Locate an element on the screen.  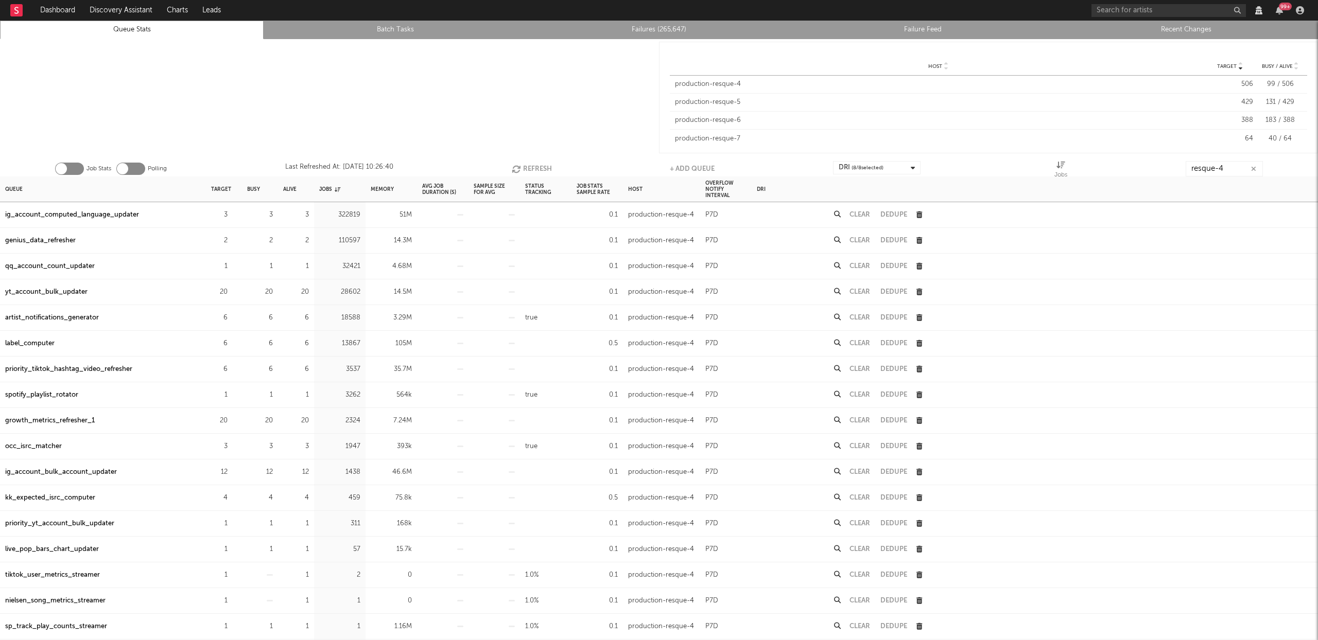
button: Refresh is located at coordinates (532, 169).